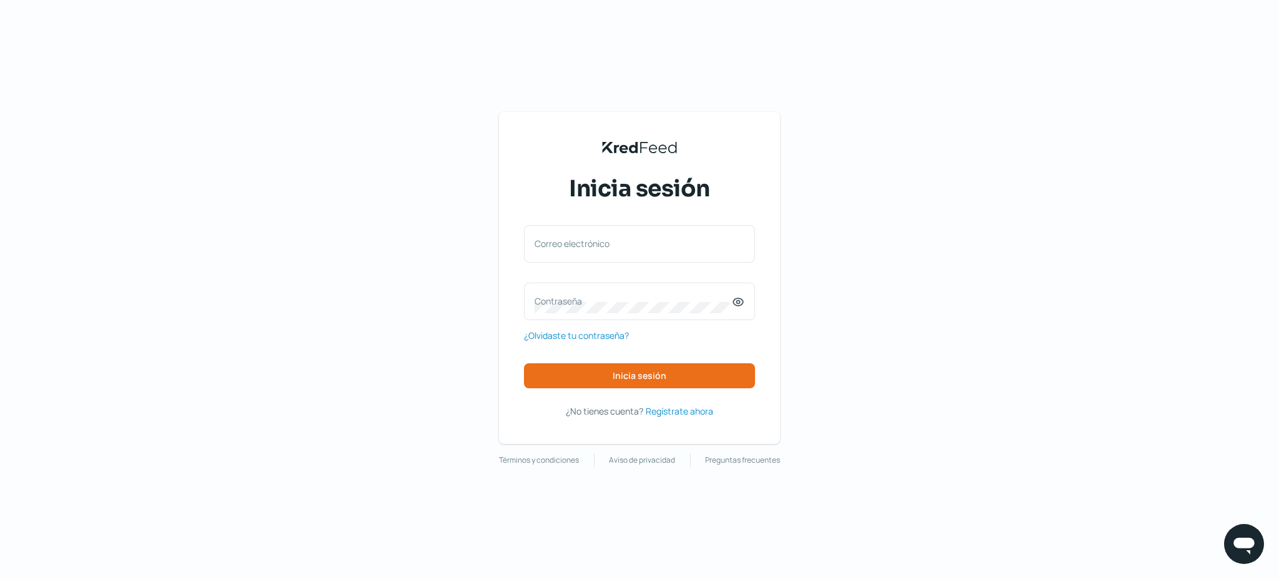 The width and height of the screenshot is (1279, 579). Describe the element at coordinates (1244, 544) in the screenshot. I see `img: chatIcon` at that location.